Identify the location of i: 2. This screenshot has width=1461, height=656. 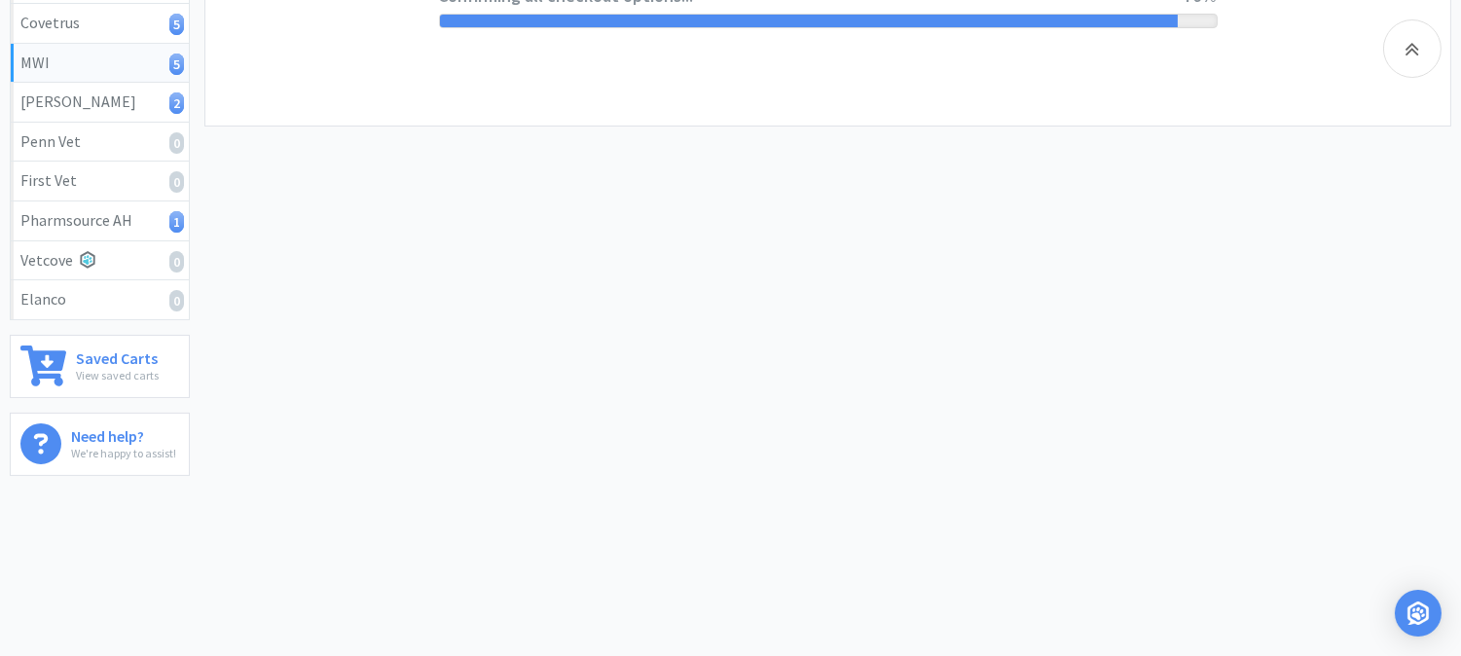
(176, 103).